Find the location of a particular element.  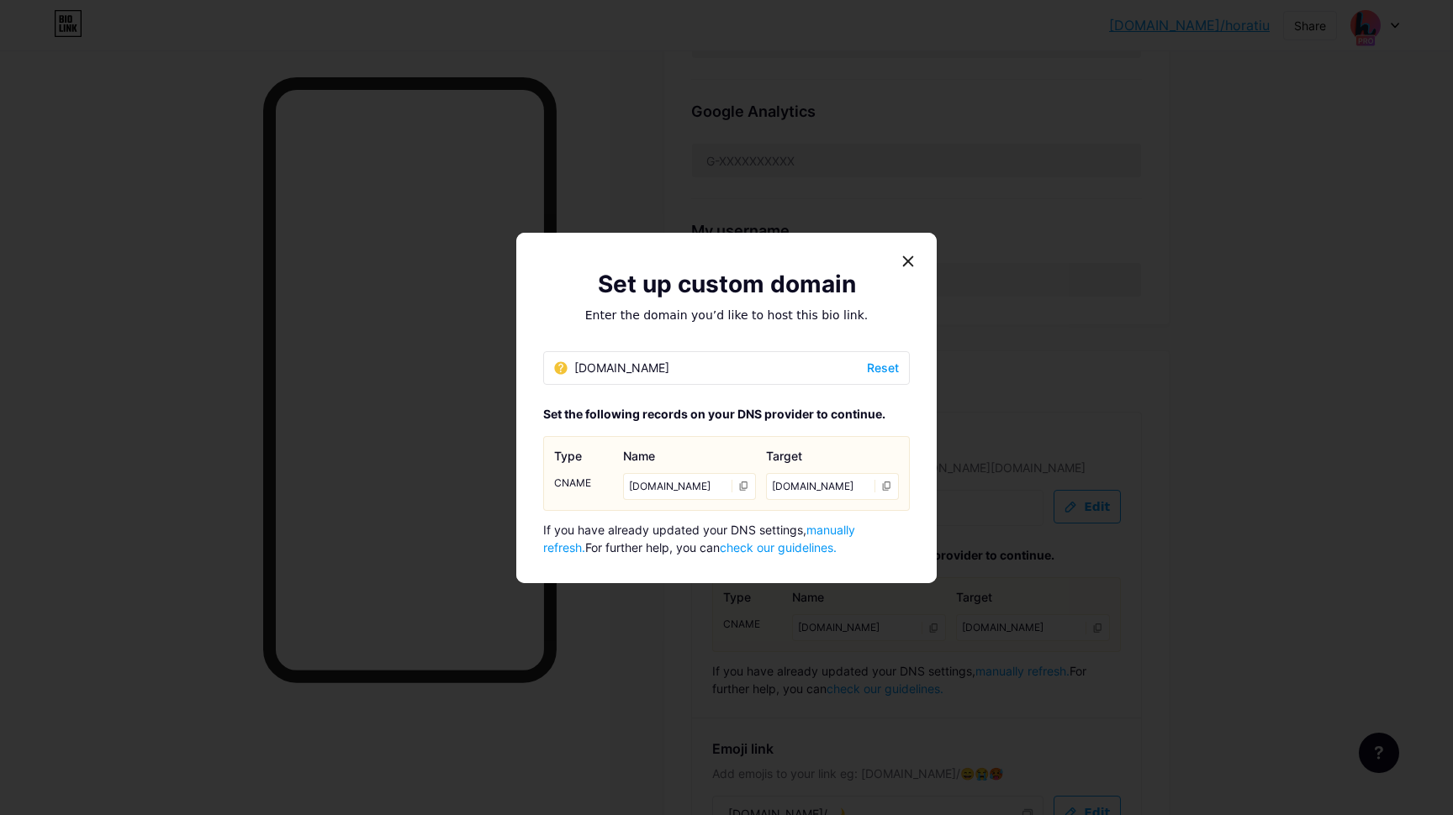

div: Target is located at coordinates (832, 456).